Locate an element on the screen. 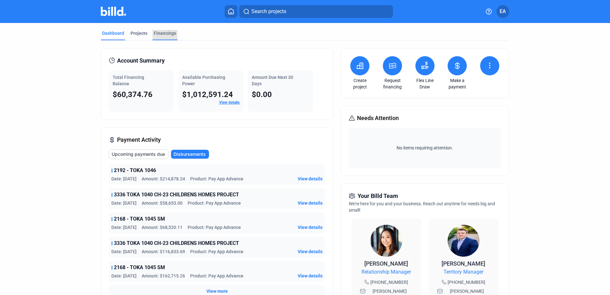  span: Territory Manager is located at coordinates (463, 272).